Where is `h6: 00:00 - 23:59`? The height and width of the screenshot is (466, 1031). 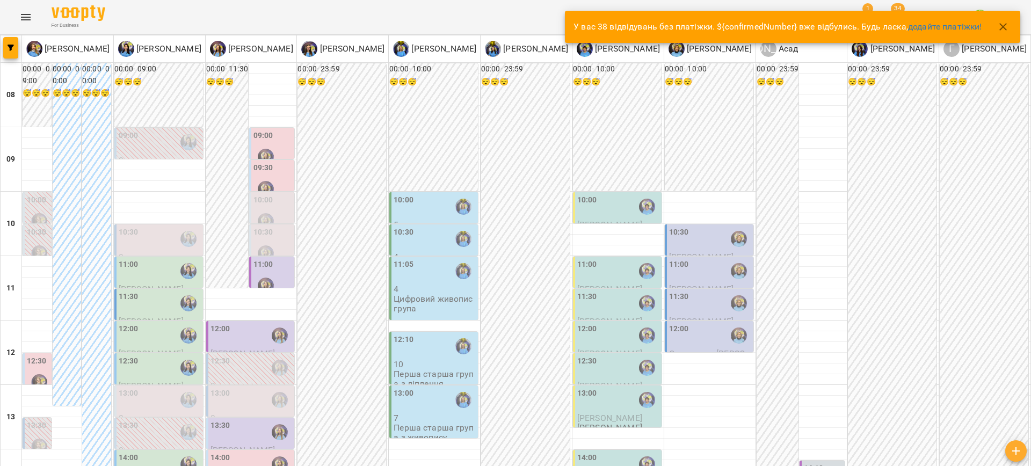 h6: 00:00 - 23:59 is located at coordinates (341, 69).